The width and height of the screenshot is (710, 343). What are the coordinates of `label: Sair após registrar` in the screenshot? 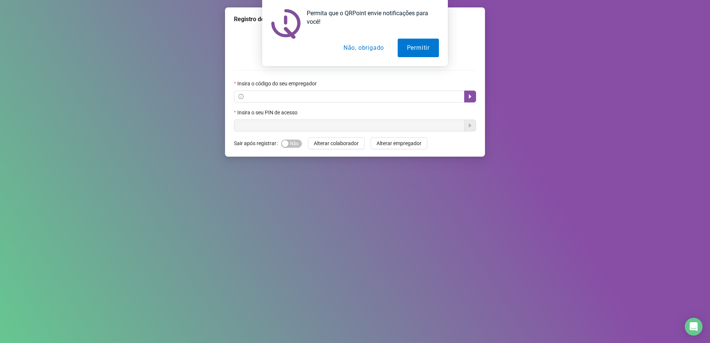 It's located at (257, 143).